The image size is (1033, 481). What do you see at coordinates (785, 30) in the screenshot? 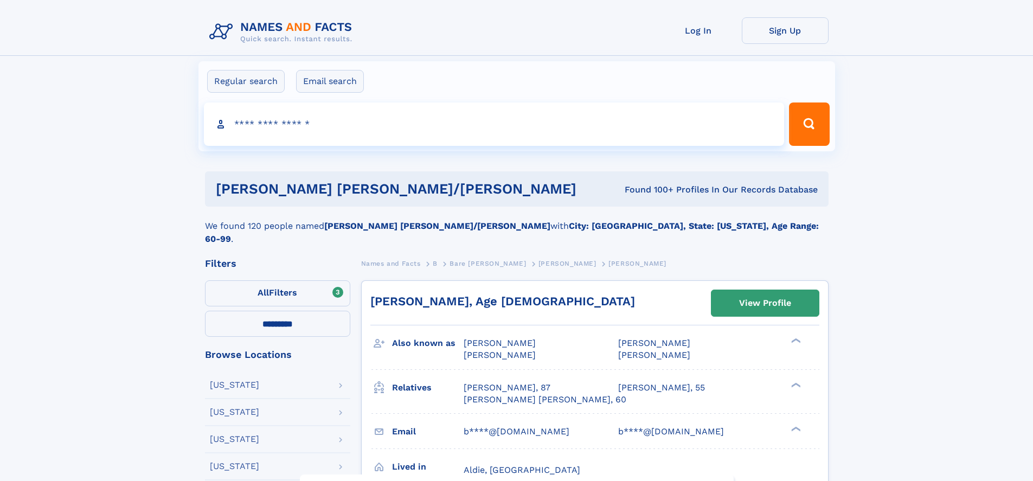
I see `a: Sign Up` at bounding box center [785, 30].